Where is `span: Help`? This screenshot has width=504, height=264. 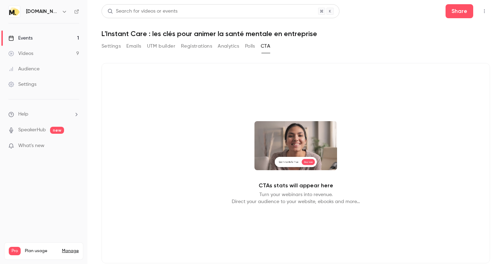
span: Help is located at coordinates (23, 114).